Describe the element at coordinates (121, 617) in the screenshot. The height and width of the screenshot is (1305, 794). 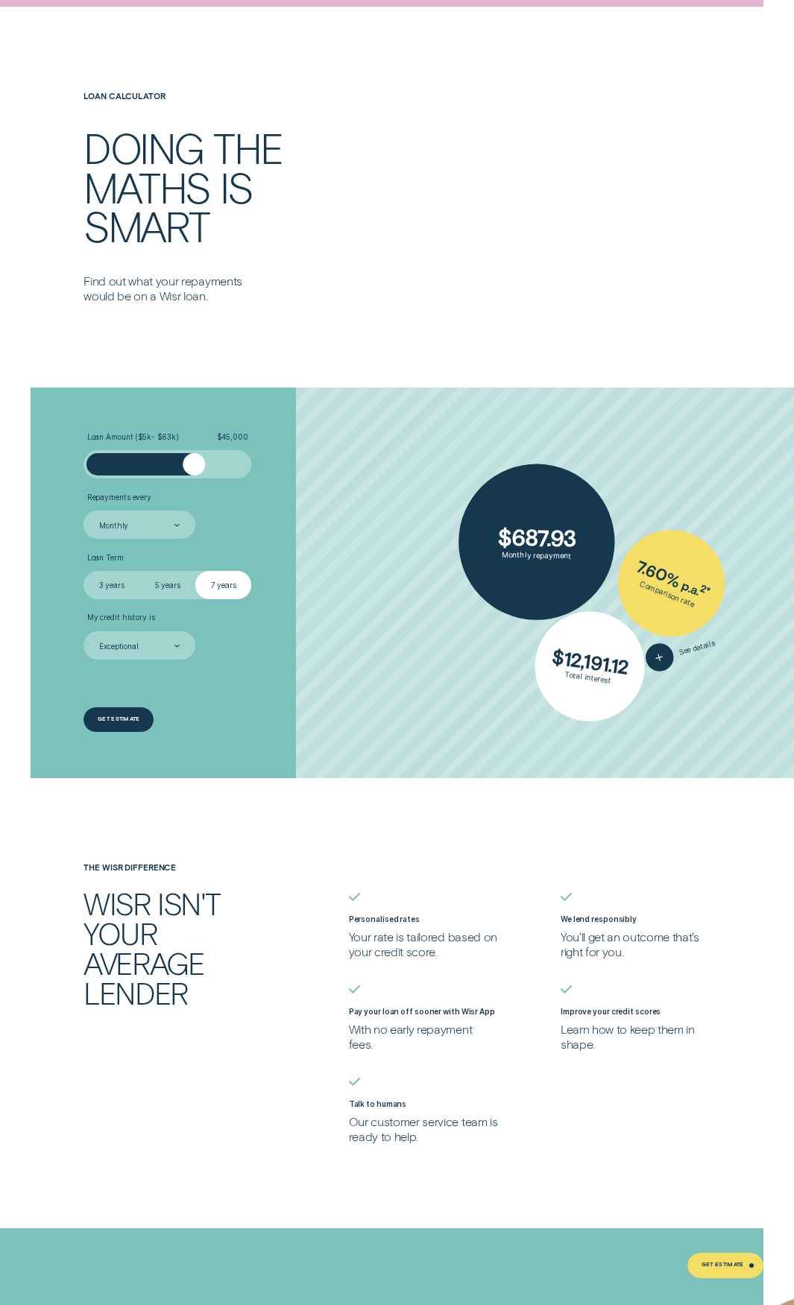
I see `span: My credit history is` at that location.